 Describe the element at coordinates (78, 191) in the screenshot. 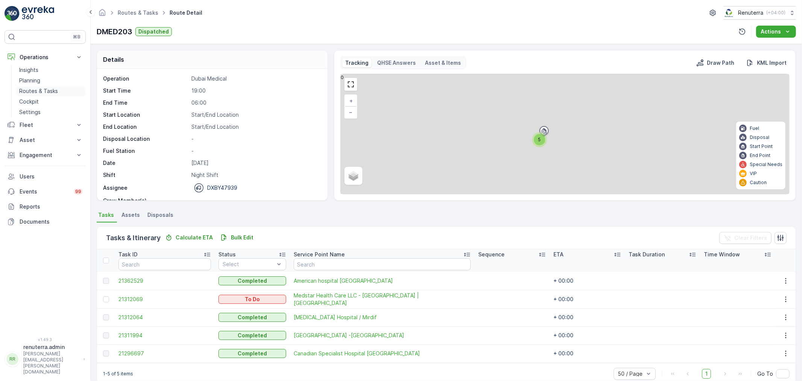

I see `p: 99` at that location.